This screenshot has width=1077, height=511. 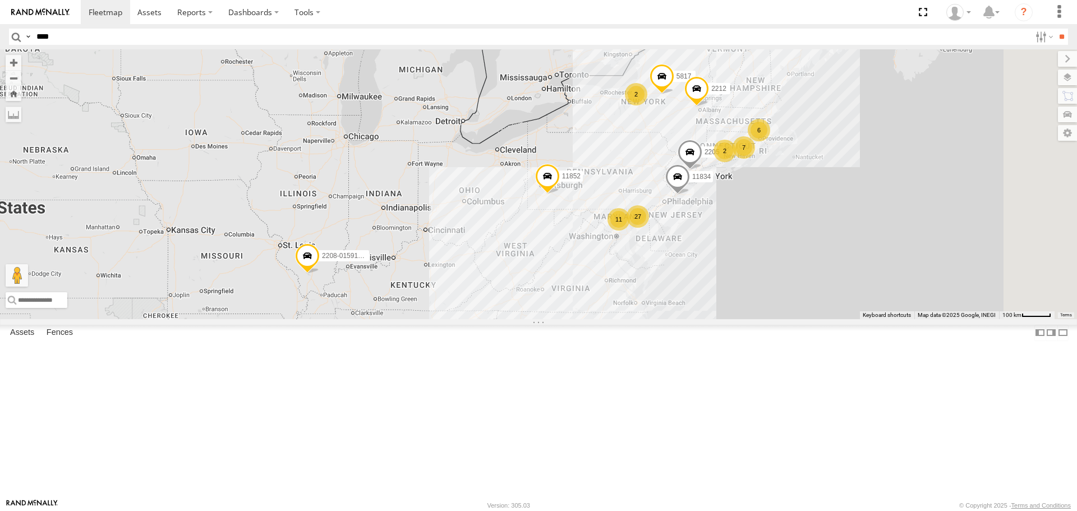 What do you see at coordinates (958, 12) in the screenshot?
I see `div: ryan phillips` at bounding box center [958, 12].